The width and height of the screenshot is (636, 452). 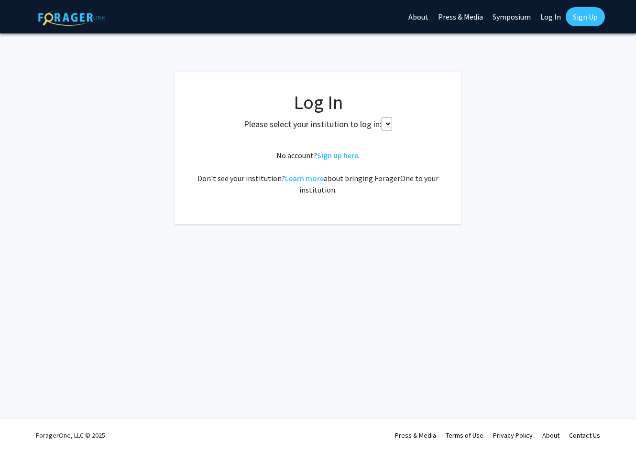 What do you see at coordinates (70, 436) in the screenshot?
I see `div: ForagerOne, LLC © 2025` at bounding box center [70, 436].